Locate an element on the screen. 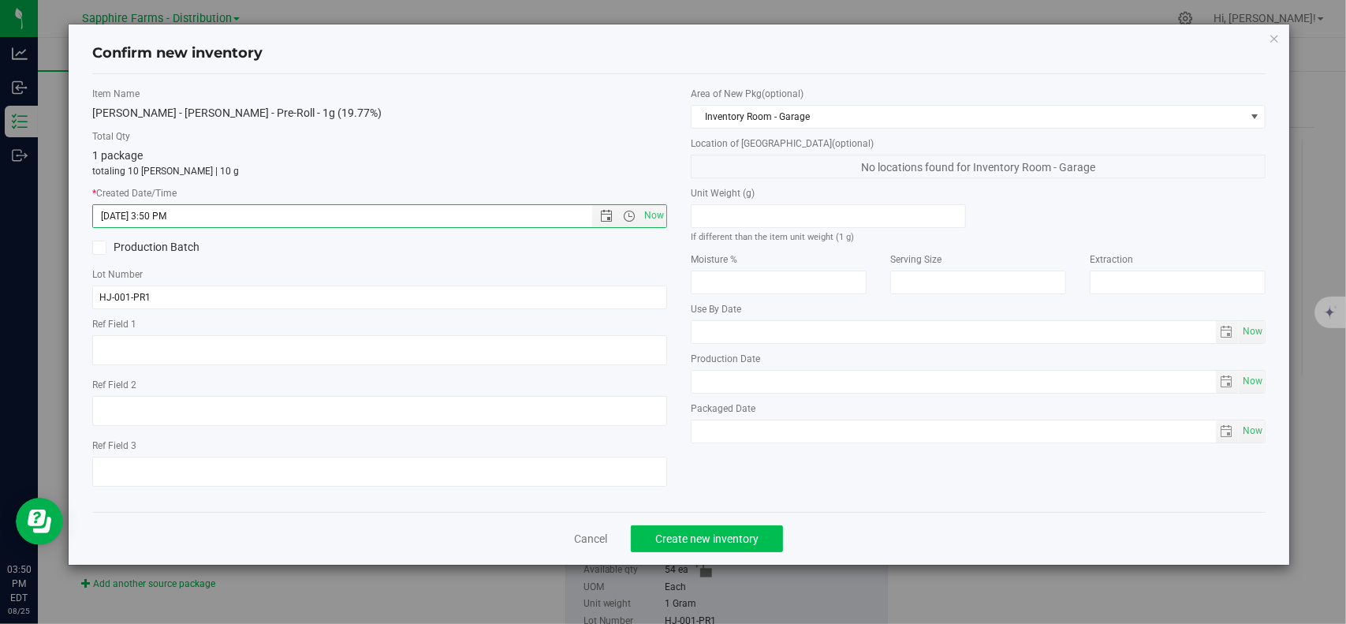 This screenshot has width=1346, height=624. small: If different than the item unit weight (1 g) is located at coordinates (772, 236).